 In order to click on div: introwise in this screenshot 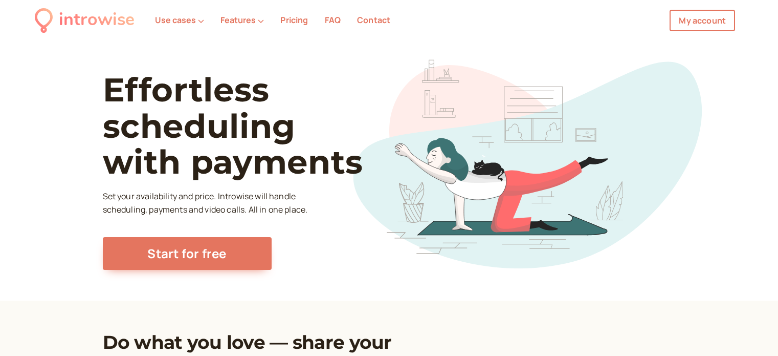, I will do `click(97, 20)`.